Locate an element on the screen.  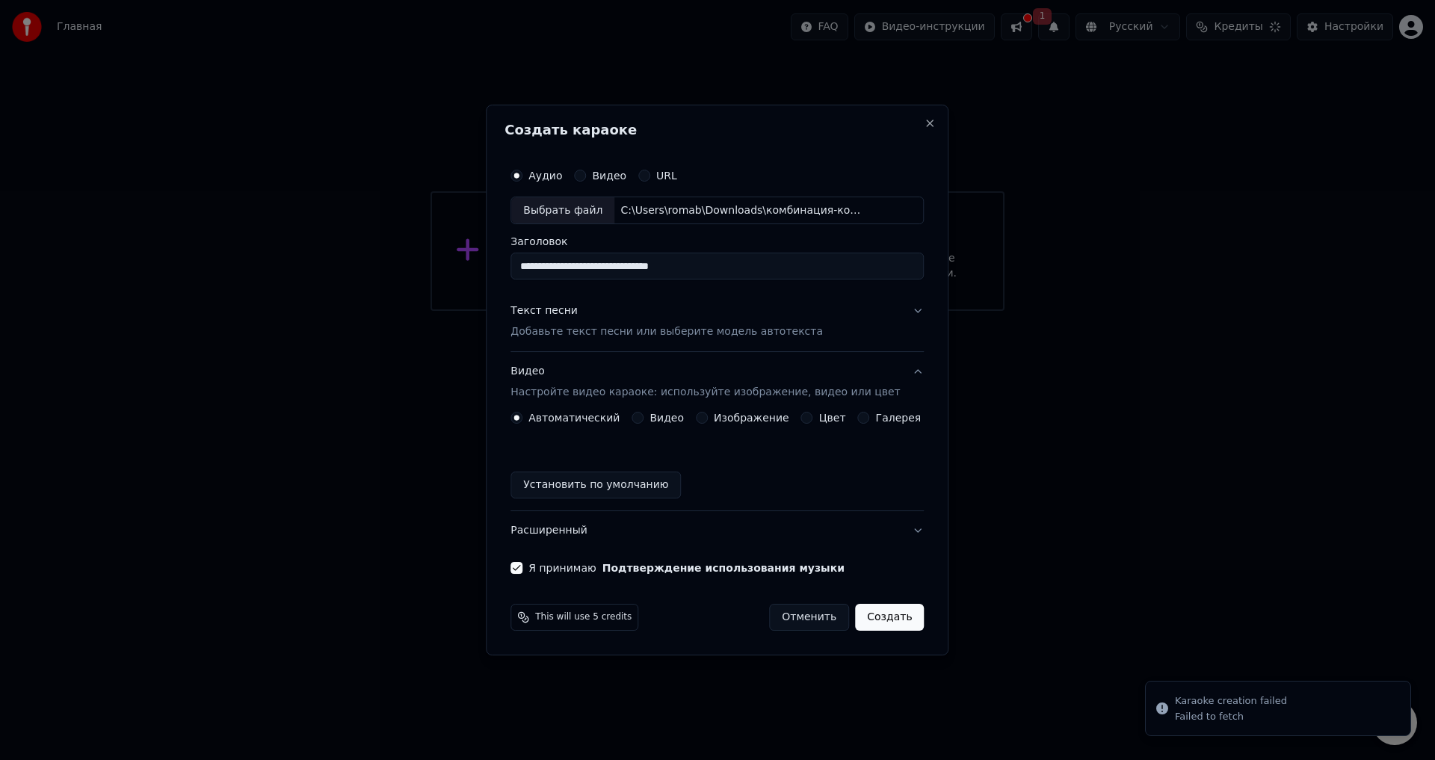
button: Я принимаю is located at coordinates (724, 568).